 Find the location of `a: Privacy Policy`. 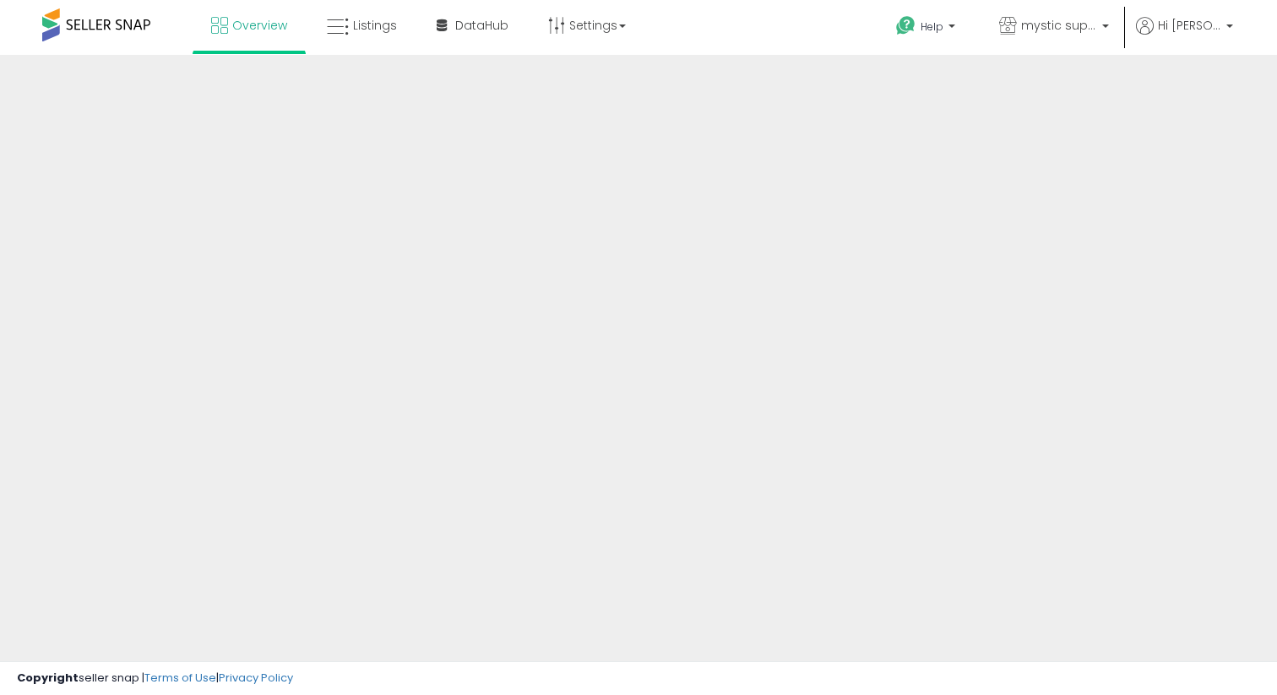

a: Privacy Policy is located at coordinates (256, 678).